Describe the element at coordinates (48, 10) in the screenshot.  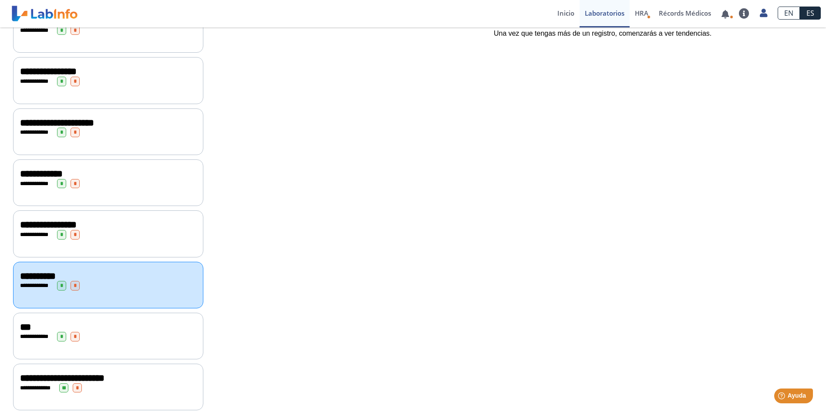
I see `span: Ayuda` at that location.